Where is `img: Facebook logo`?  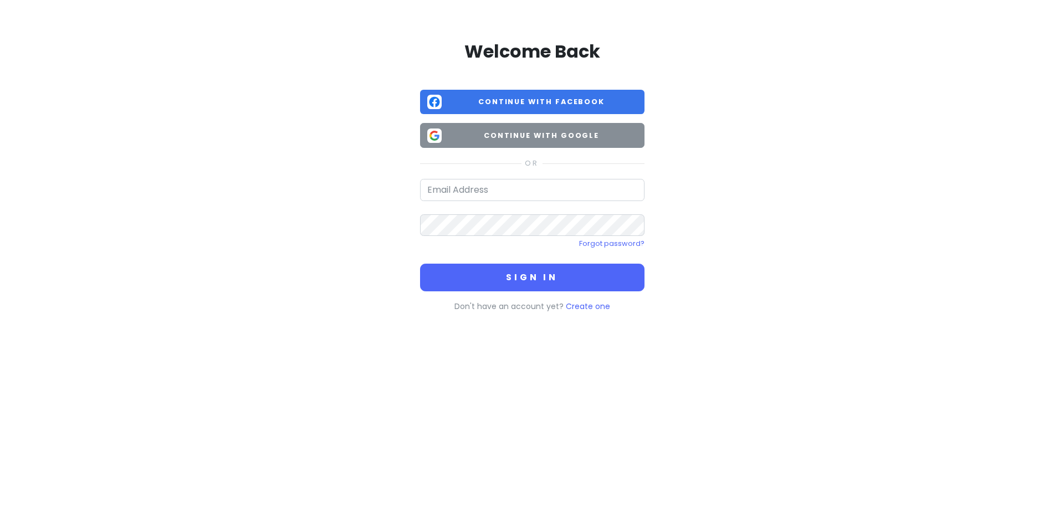 img: Facebook logo is located at coordinates (434, 102).